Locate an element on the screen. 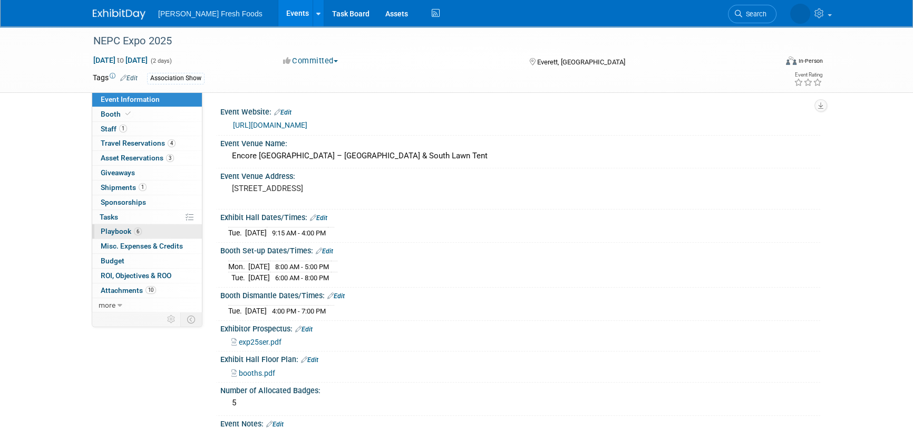 The width and height of the screenshot is (913, 437). span: more is located at coordinates (107, 305).